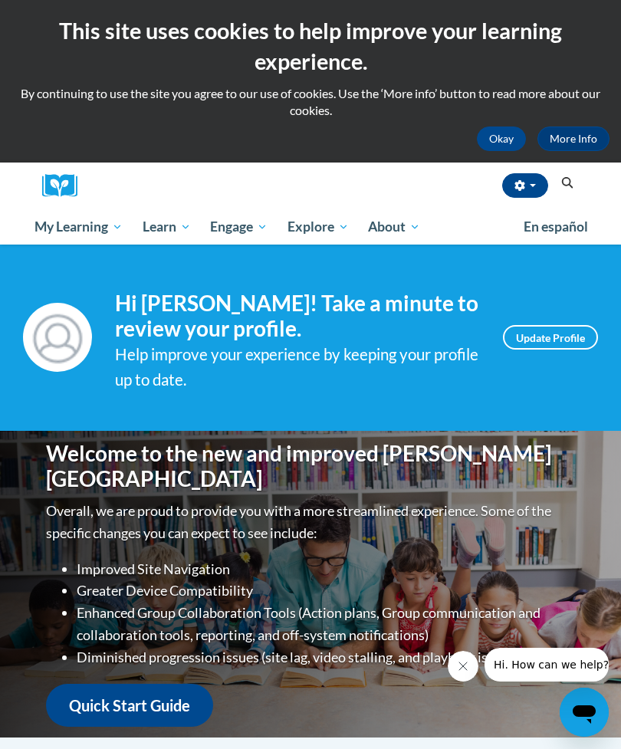  Describe the element at coordinates (550, 337) in the screenshot. I see `a: Update Profile` at that location.